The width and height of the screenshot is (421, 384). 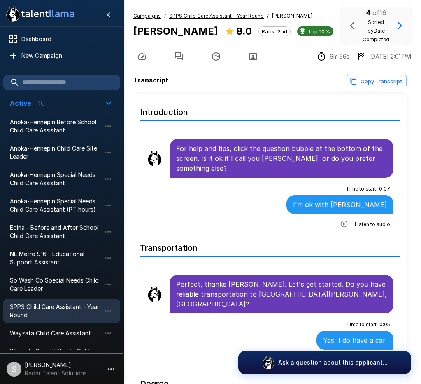 I want to click on span: Top 10%, so click(x=319, y=31).